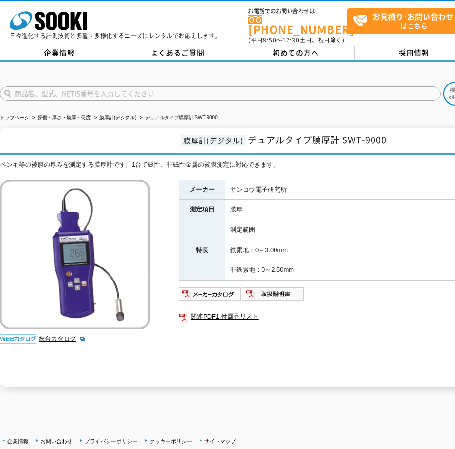 The height and width of the screenshot is (449, 455). What do you see at coordinates (210, 296) in the screenshot?
I see `a: メーカーカタログ` at bounding box center [210, 296].